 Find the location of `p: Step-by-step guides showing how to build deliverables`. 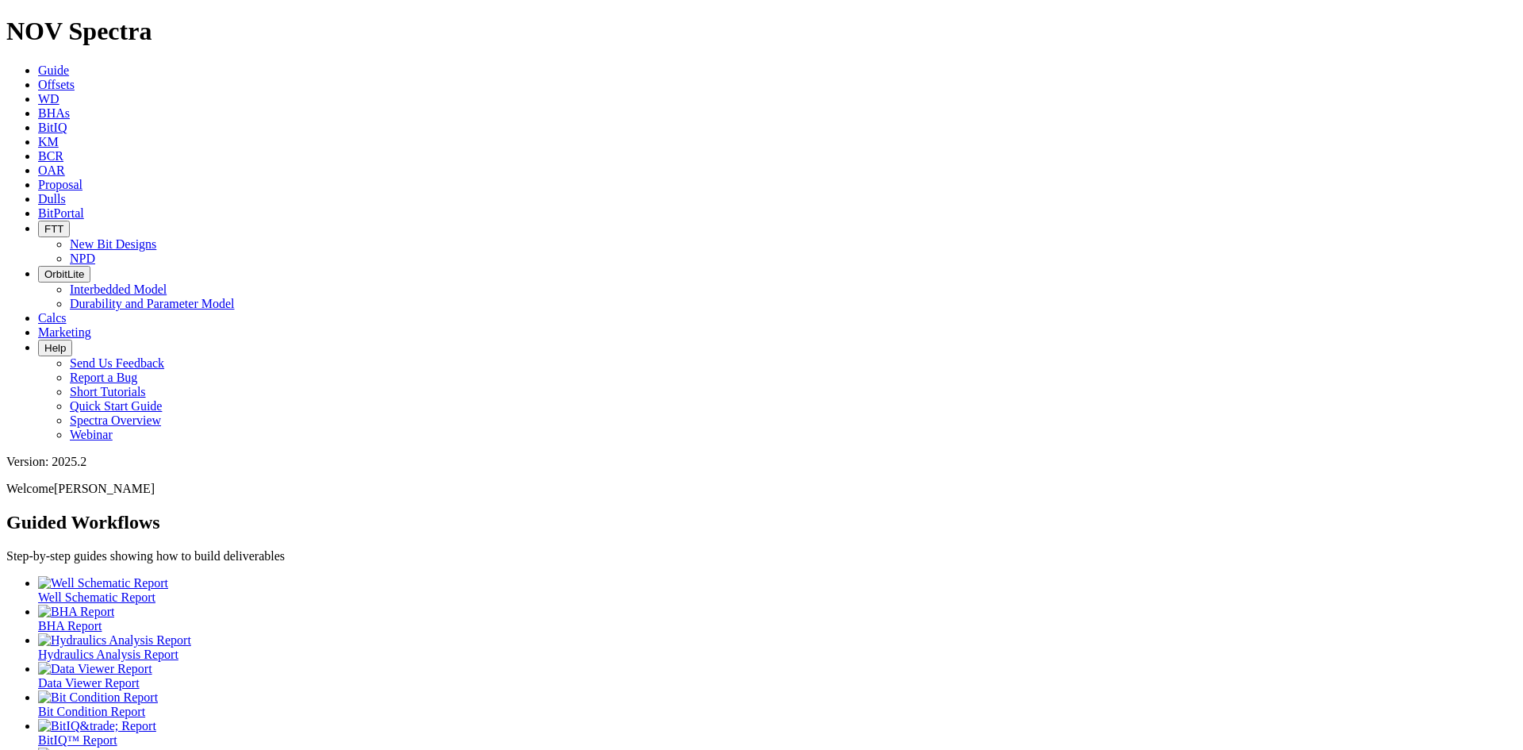

p: Step-by-step guides showing how to build deliverables is located at coordinates (762, 556).